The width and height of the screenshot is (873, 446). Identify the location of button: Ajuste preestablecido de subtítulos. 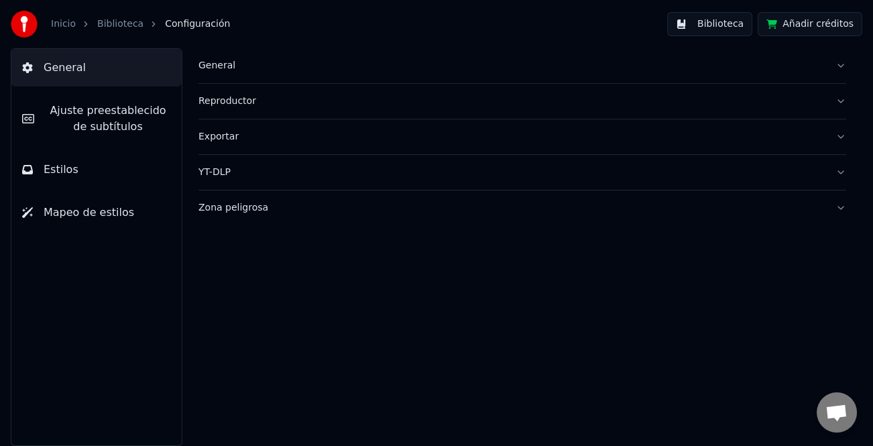
(97, 119).